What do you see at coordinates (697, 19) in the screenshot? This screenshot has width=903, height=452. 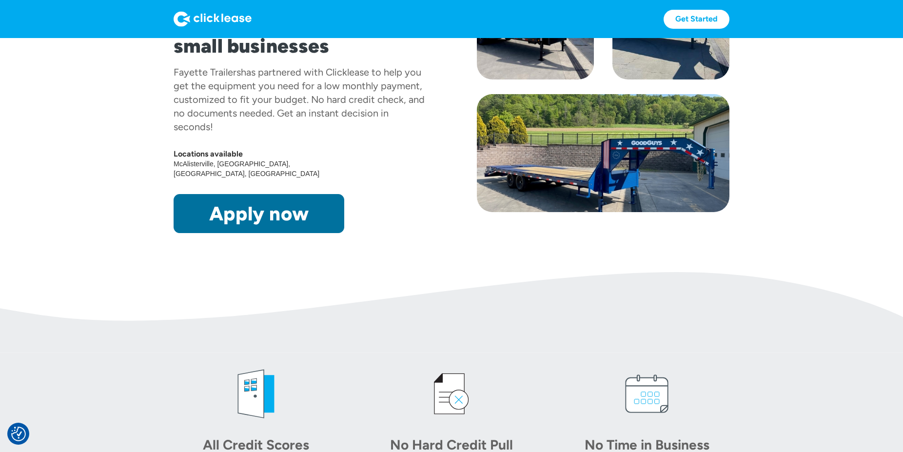 I see `a: Get Started` at bounding box center [697, 19].